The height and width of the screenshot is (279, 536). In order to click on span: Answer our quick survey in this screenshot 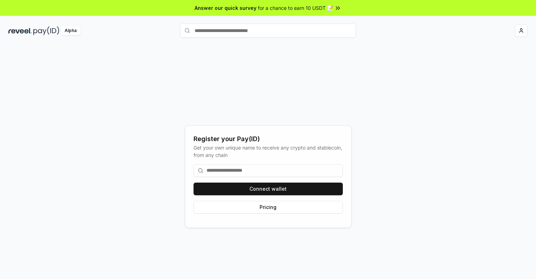, I will do `click(226, 8)`.